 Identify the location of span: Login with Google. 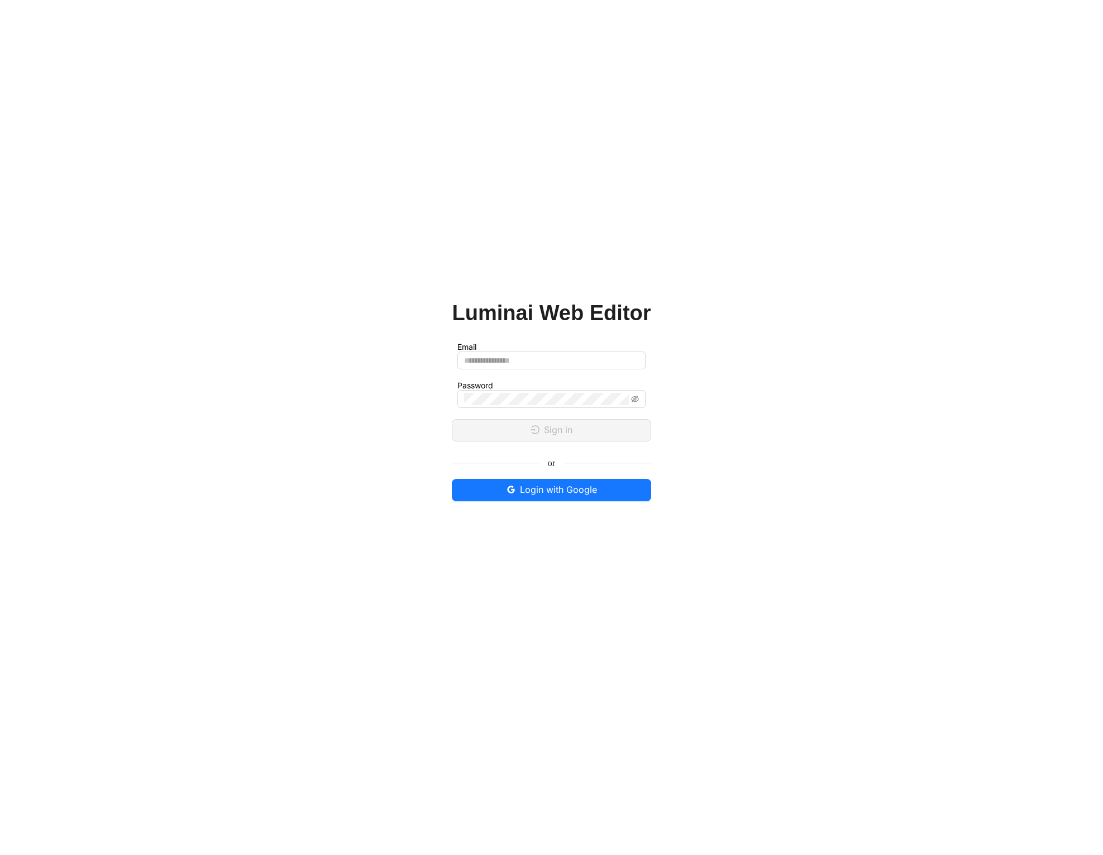
(559, 489).